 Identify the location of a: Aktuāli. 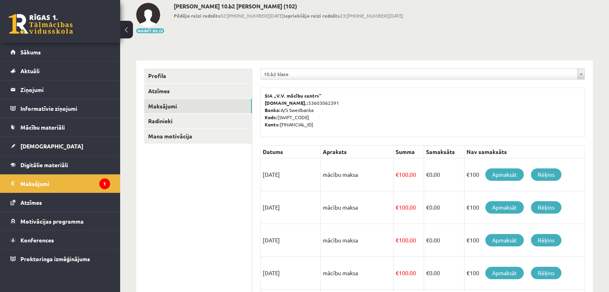
(60, 71).